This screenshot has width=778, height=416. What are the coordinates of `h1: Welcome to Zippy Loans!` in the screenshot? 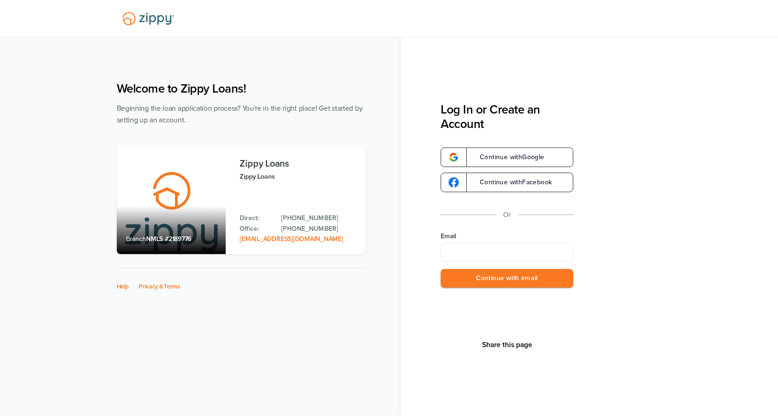 It's located at (241, 88).